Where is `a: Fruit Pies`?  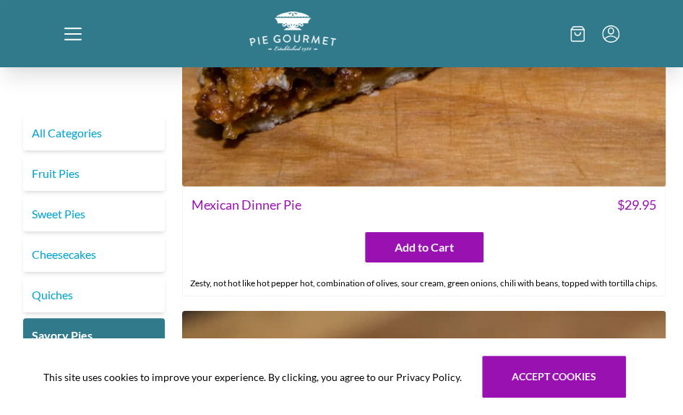
a: Fruit Pies is located at coordinates (94, 174).